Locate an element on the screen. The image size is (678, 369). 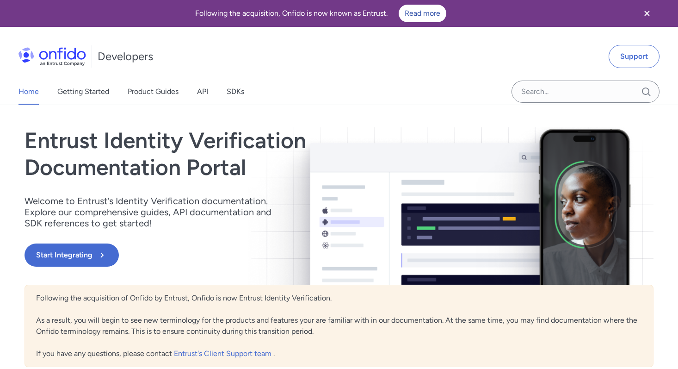
a: Entrust's Client Support team is located at coordinates (223, 353).